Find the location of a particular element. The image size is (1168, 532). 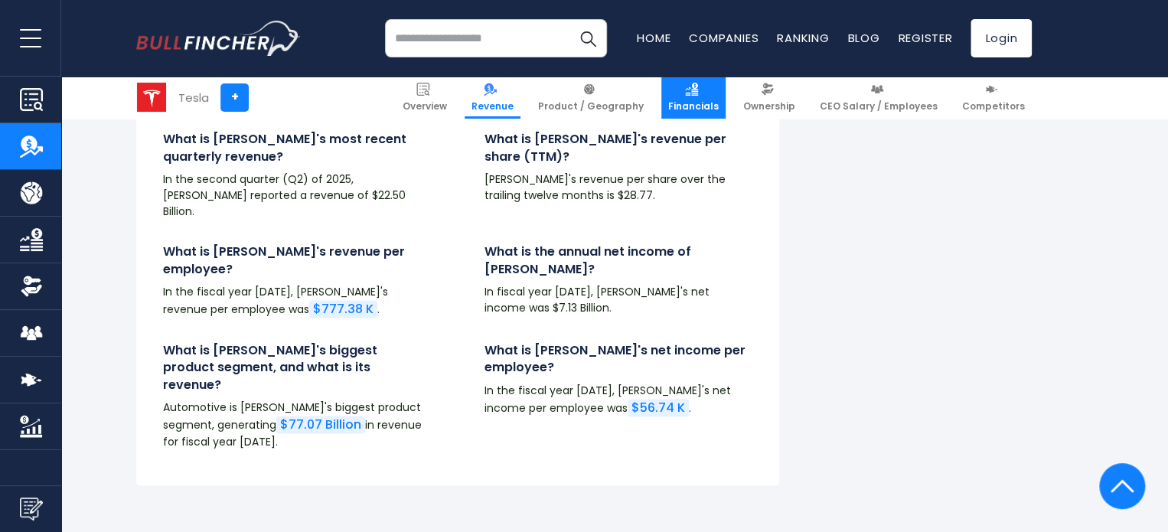

span: Product / Geography is located at coordinates (591, 106).